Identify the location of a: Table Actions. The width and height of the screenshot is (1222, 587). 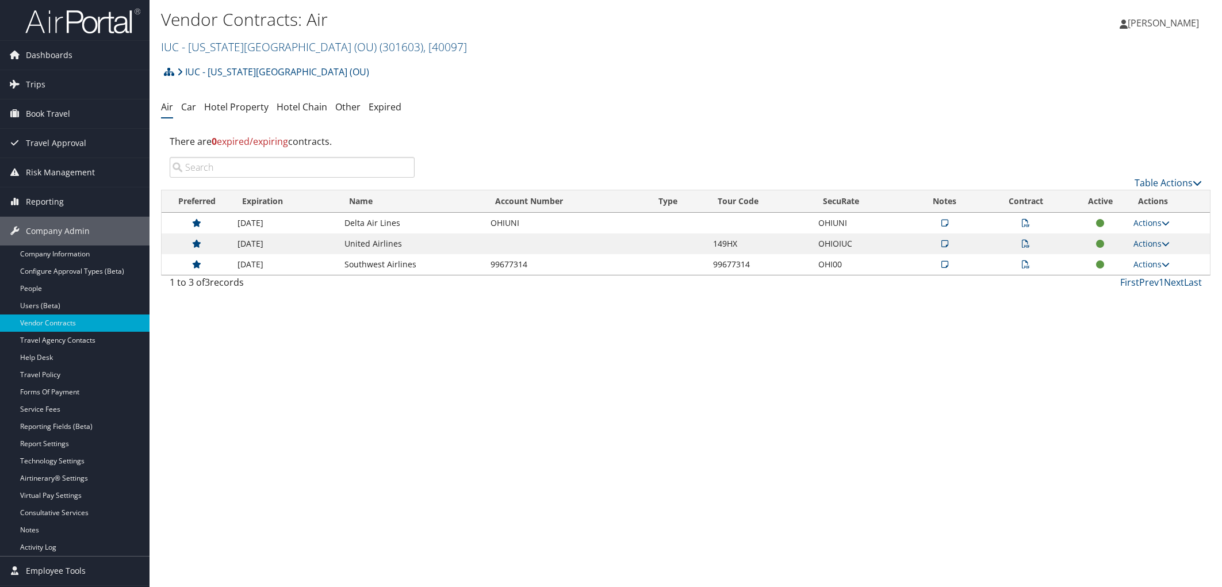
(1168, 183).